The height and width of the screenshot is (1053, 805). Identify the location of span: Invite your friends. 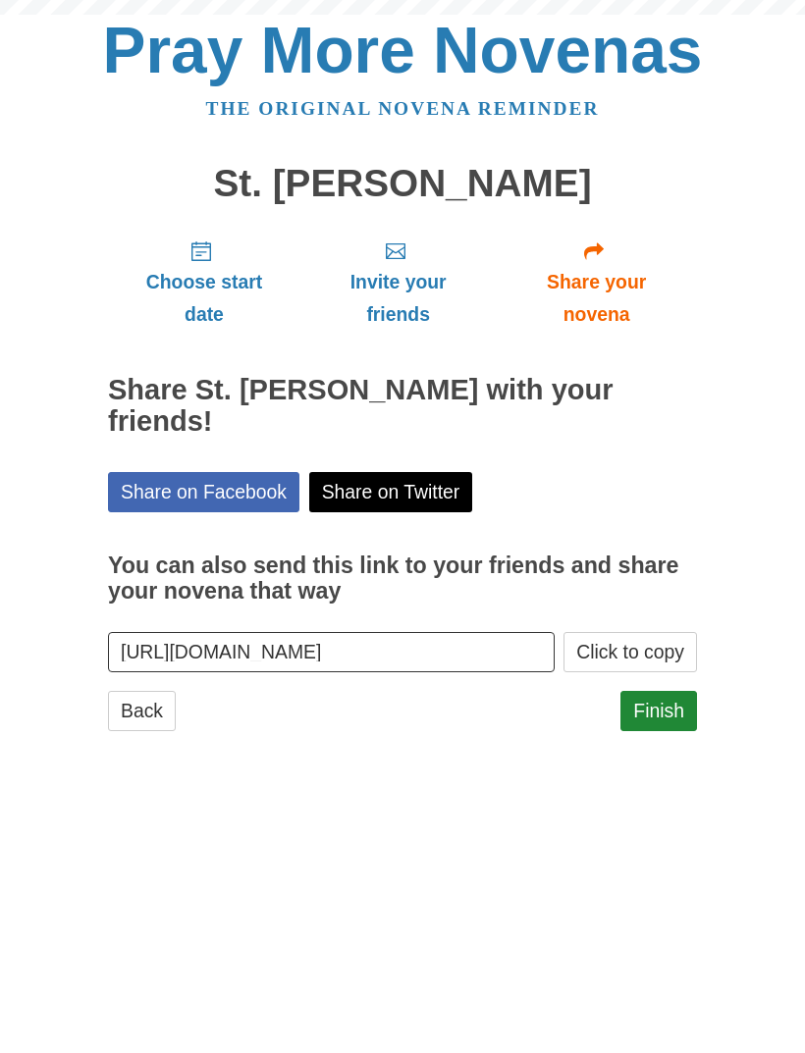
(397, 298).